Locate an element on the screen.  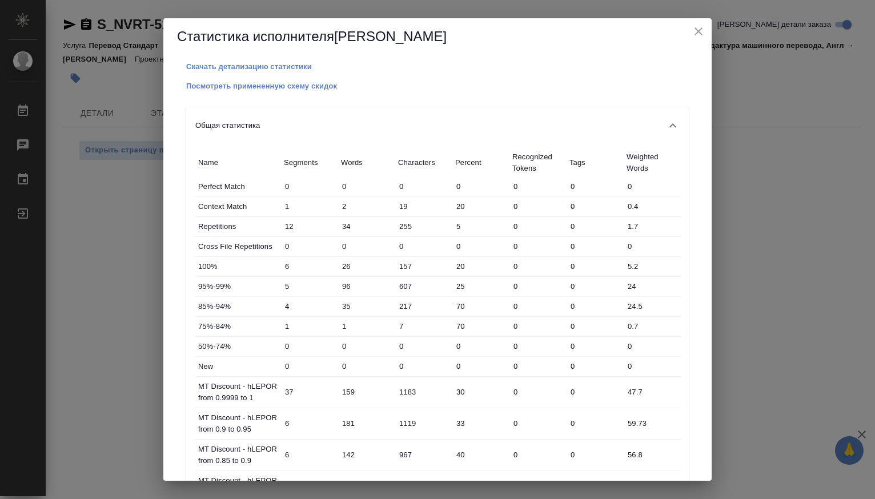
p: Percent is located at coordinates (481, 163).